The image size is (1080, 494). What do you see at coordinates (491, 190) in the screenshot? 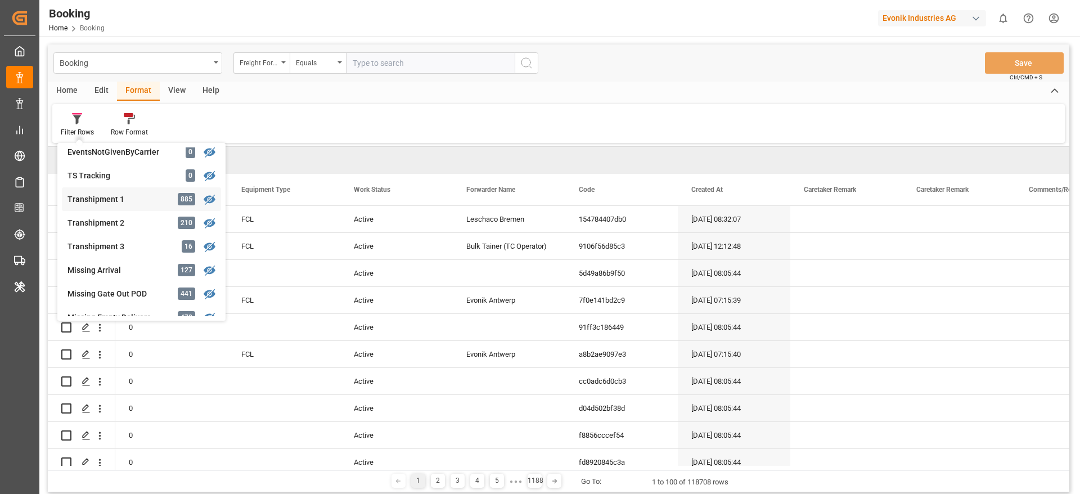
I see `span: Forwarder Name` at bounding box center [491, 190].